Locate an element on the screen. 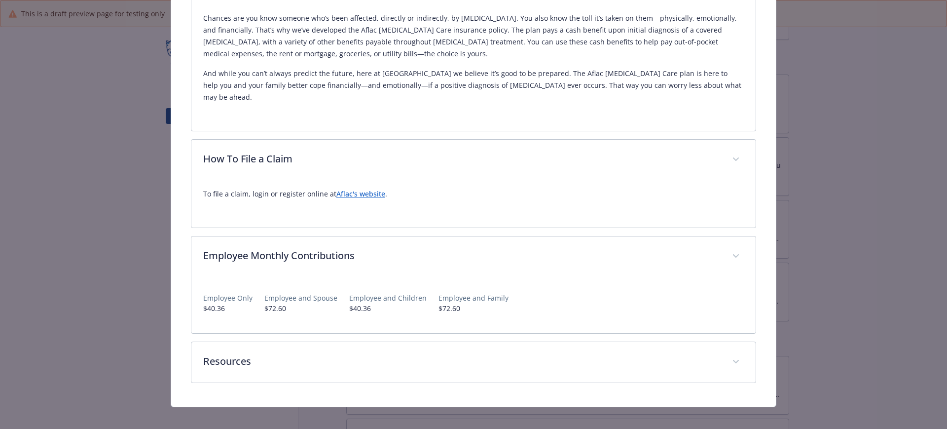  div: Resources is located at coordinates (473, 362).